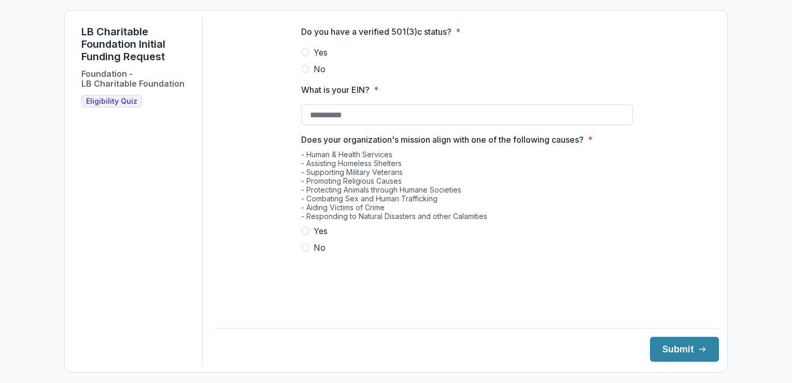 The height and width of the screenshot is (383, 792). I want to click on button: Submit, so click(684, 349).